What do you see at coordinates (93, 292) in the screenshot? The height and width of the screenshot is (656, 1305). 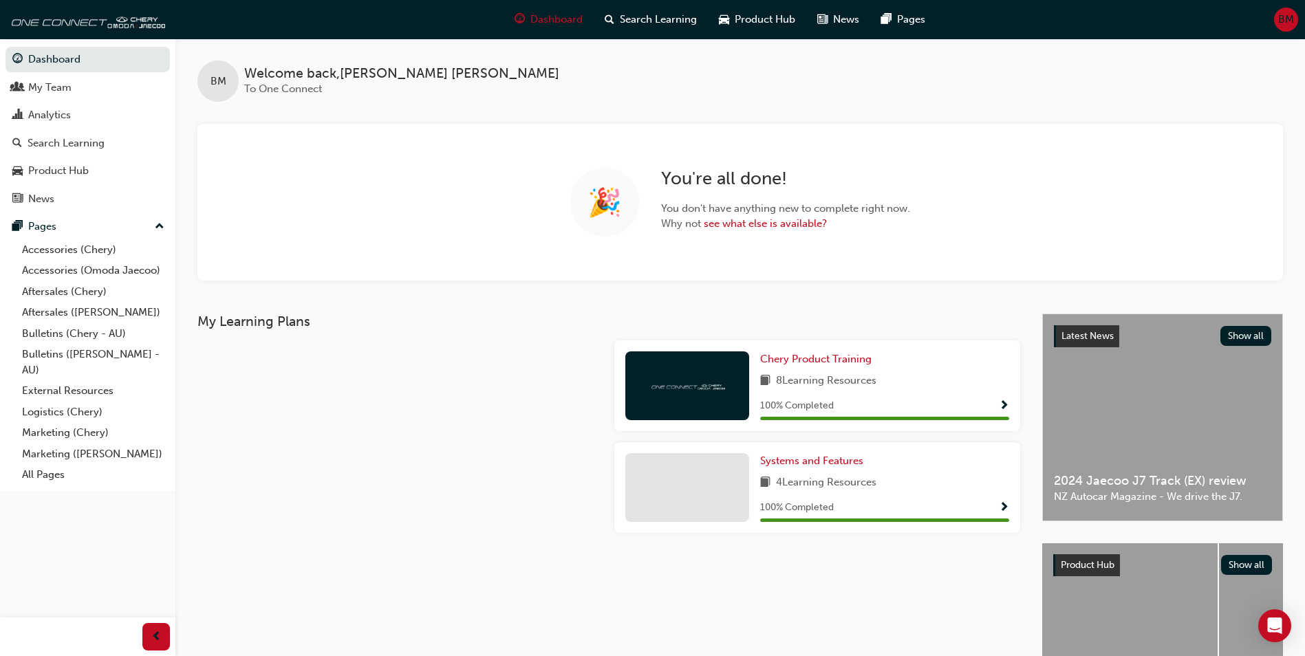 I see `a: Aftersales (Chery)` at bounding box center [93, 292].